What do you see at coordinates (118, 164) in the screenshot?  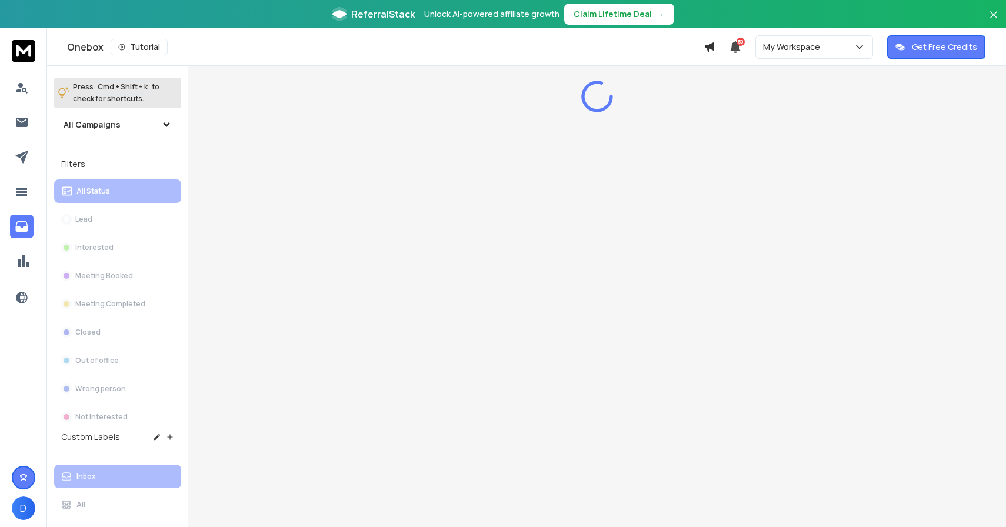 I see `h3: Filters` at bounding box center [118, 164].